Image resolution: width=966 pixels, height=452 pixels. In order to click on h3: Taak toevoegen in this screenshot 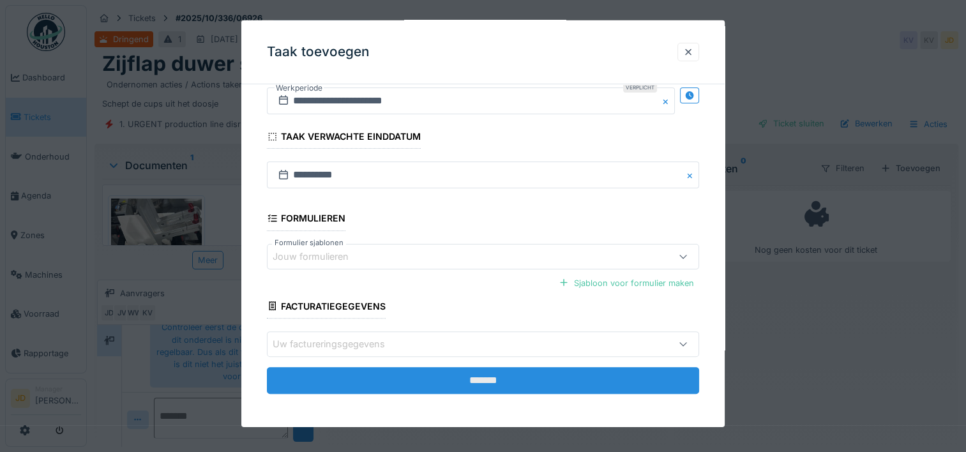, I will do `click(318, 52)`.